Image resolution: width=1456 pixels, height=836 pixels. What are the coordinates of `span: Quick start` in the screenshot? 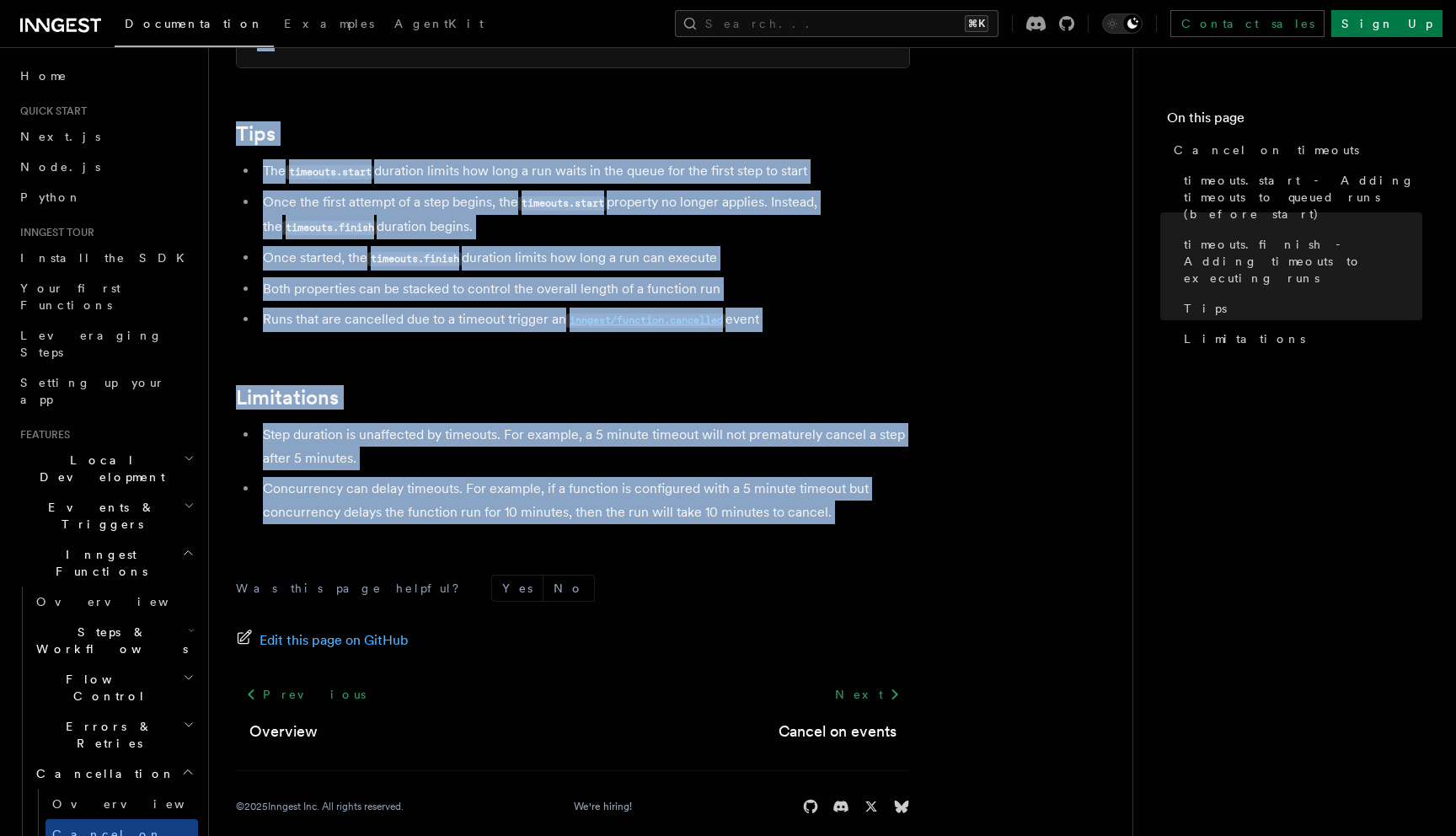 It's located at (49, 111).